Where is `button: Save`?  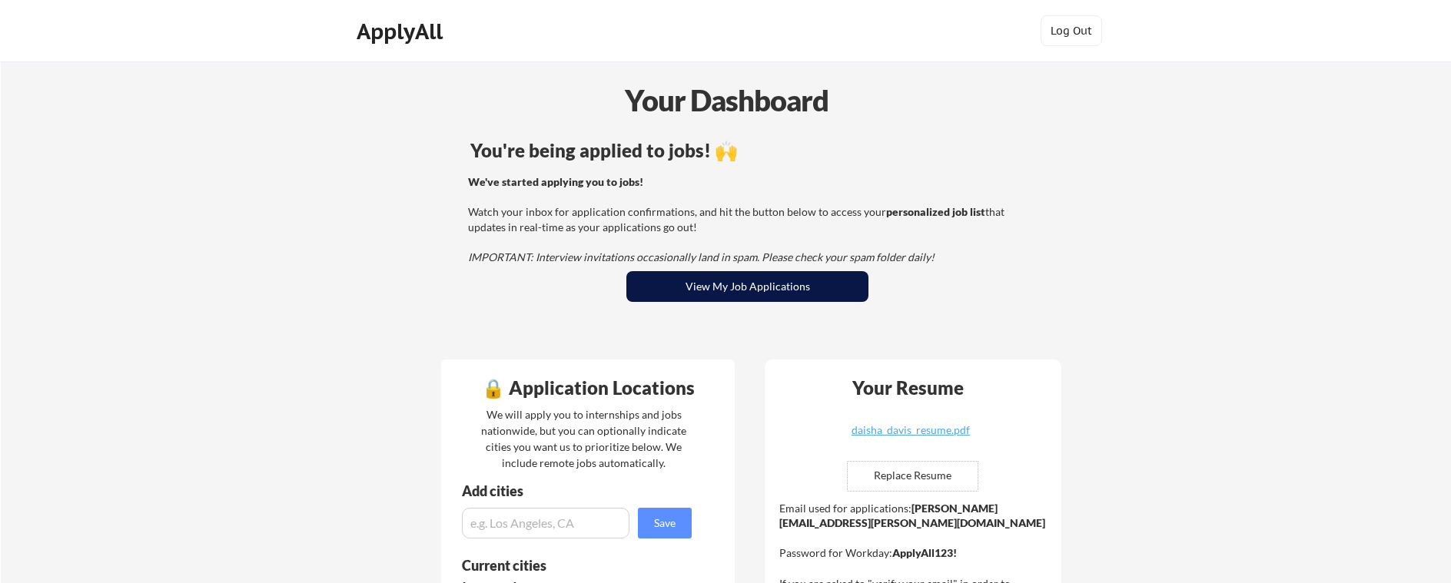 button: Save is located at coordinates (665, 524).